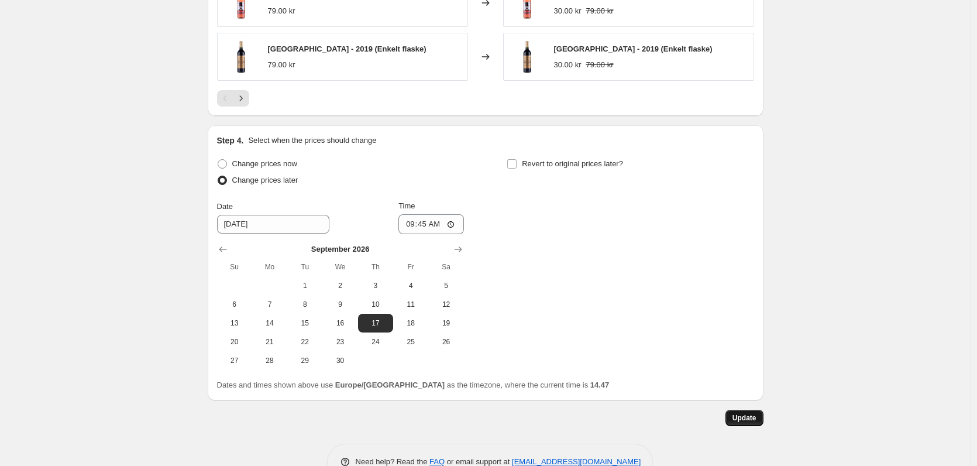 The width and height of the screenshot is (977, 466). I want to click on button: Thursday September 10 2026, so click(376, 304).